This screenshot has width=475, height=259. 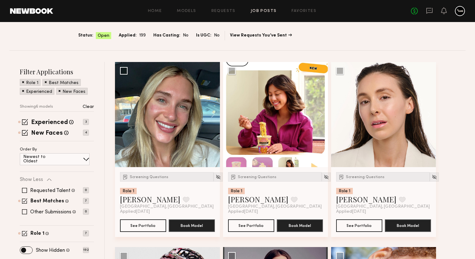 What do you see at coordinates (264, 11) in the screenshot?
I see `a: Job Posts` at bounding box center [264, 11].